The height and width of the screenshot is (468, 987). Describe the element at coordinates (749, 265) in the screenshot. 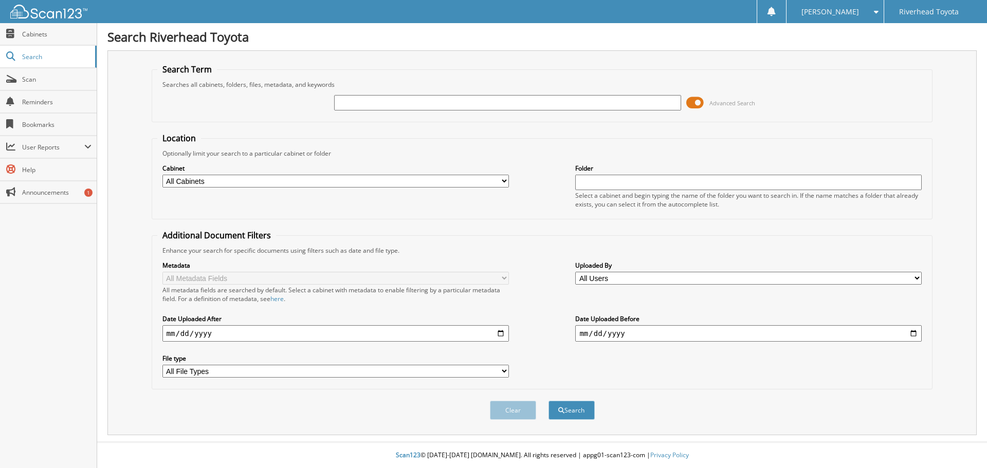

I see `label: Uploaded By` at that location.